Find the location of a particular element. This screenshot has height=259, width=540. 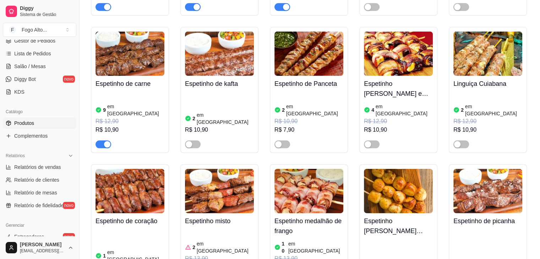

a: Diggy Botnovo is located at coordinates (39, 79).